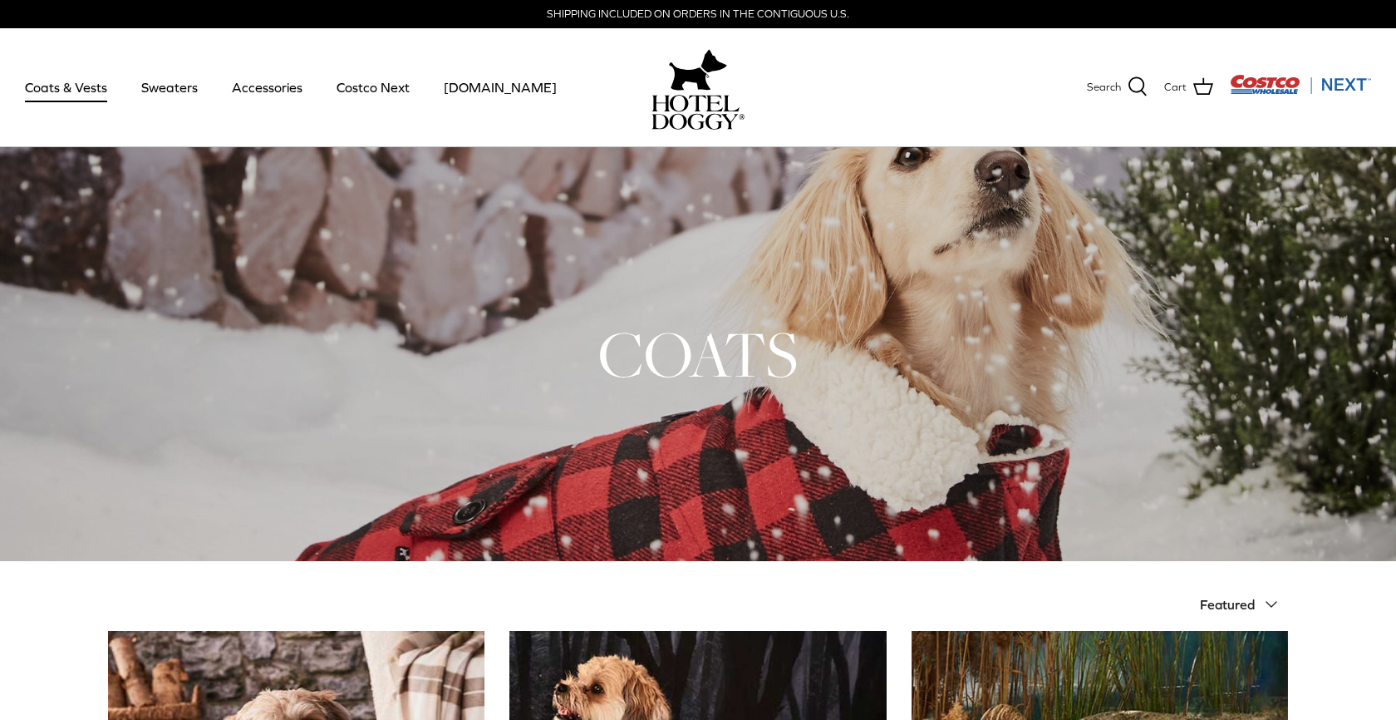 The width and height of the screenshot is (1396, 720). I want to click on a: Cart, so click(1189, 87).